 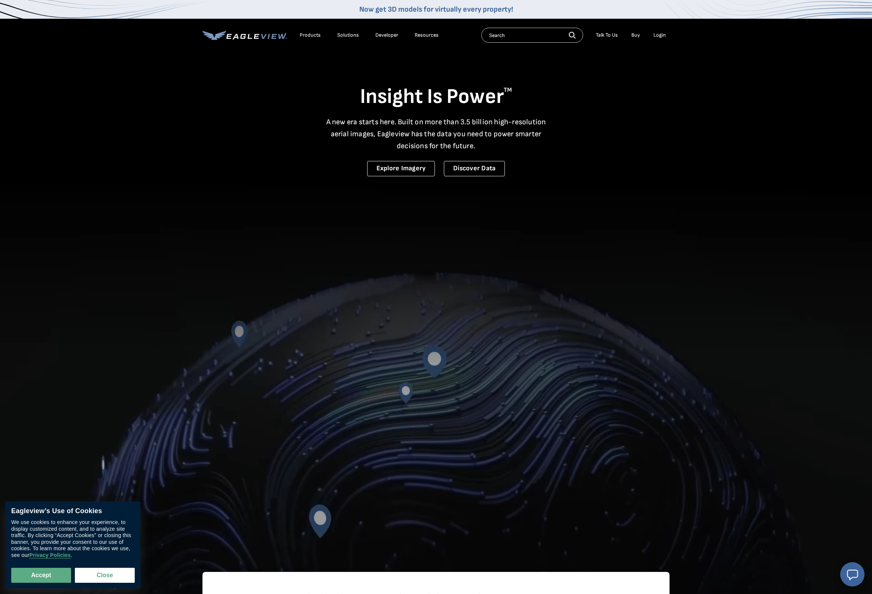 What do you see at coordinates (50, 555) in the screenshot?
I see `a: Privacy Policies` at bounding box center [50, 555].